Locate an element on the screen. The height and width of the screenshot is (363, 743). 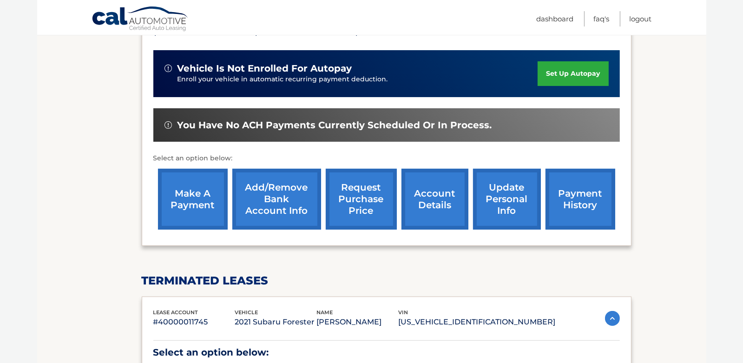
a: account details is located at coordinates (435, 199).